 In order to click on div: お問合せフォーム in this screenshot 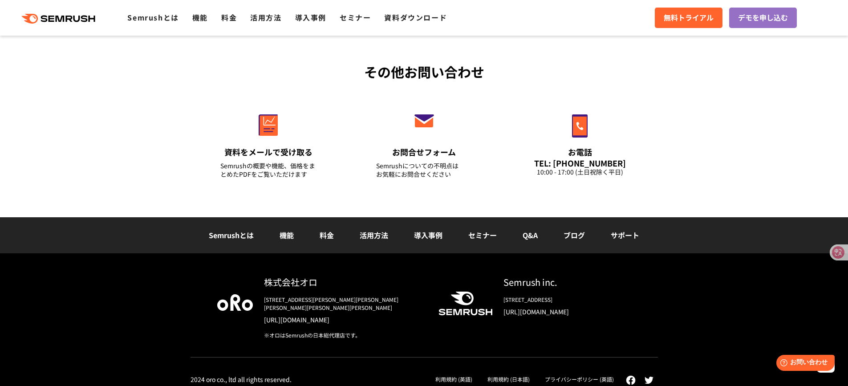, I will do `click(424, 152)`.